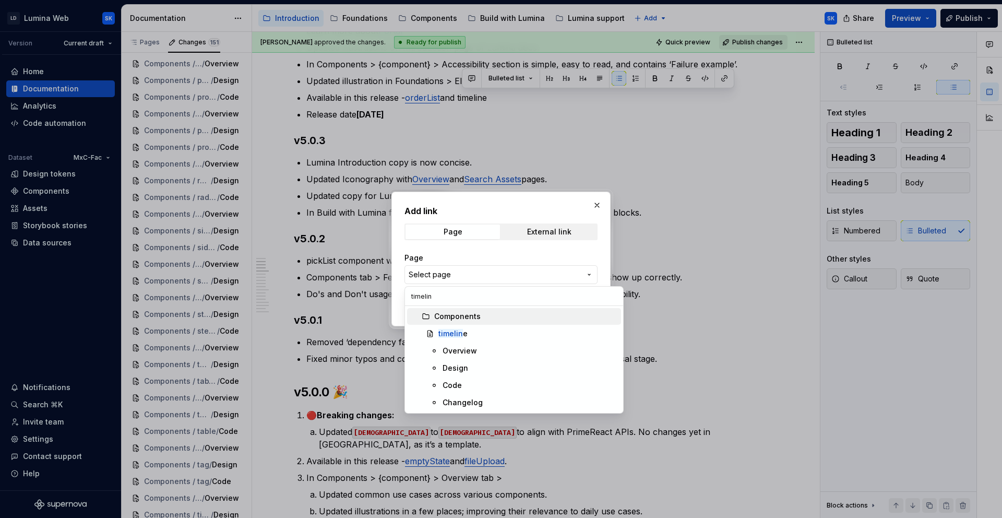  Describe the element at coordinates (514, 359) in the screenshot. I see `div: Search in pages...` at that location.